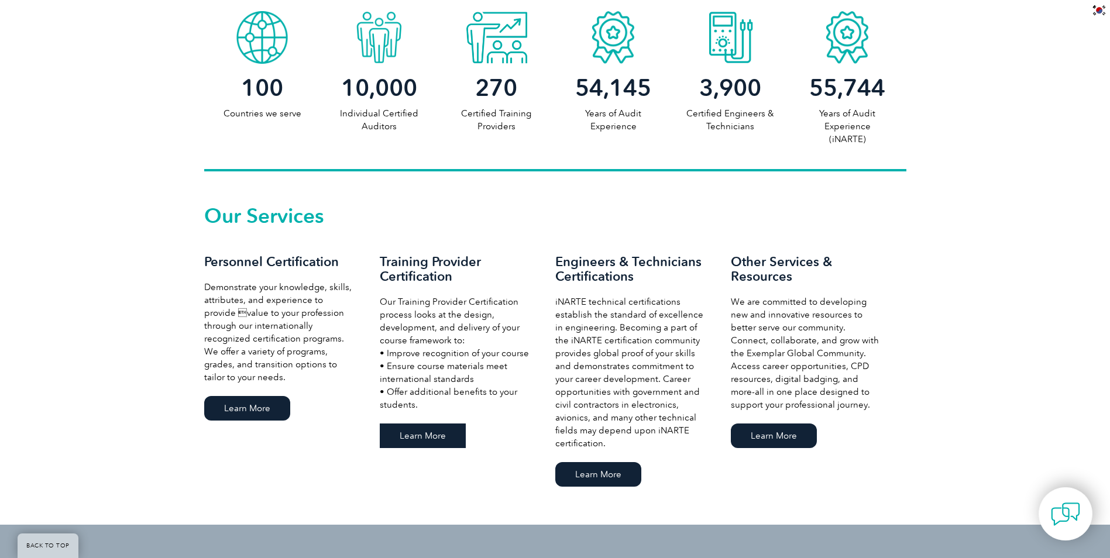 The width and height of the screenshot is (1110, 558). I want to click on h3: Personnel Certification, so click(280, 262).